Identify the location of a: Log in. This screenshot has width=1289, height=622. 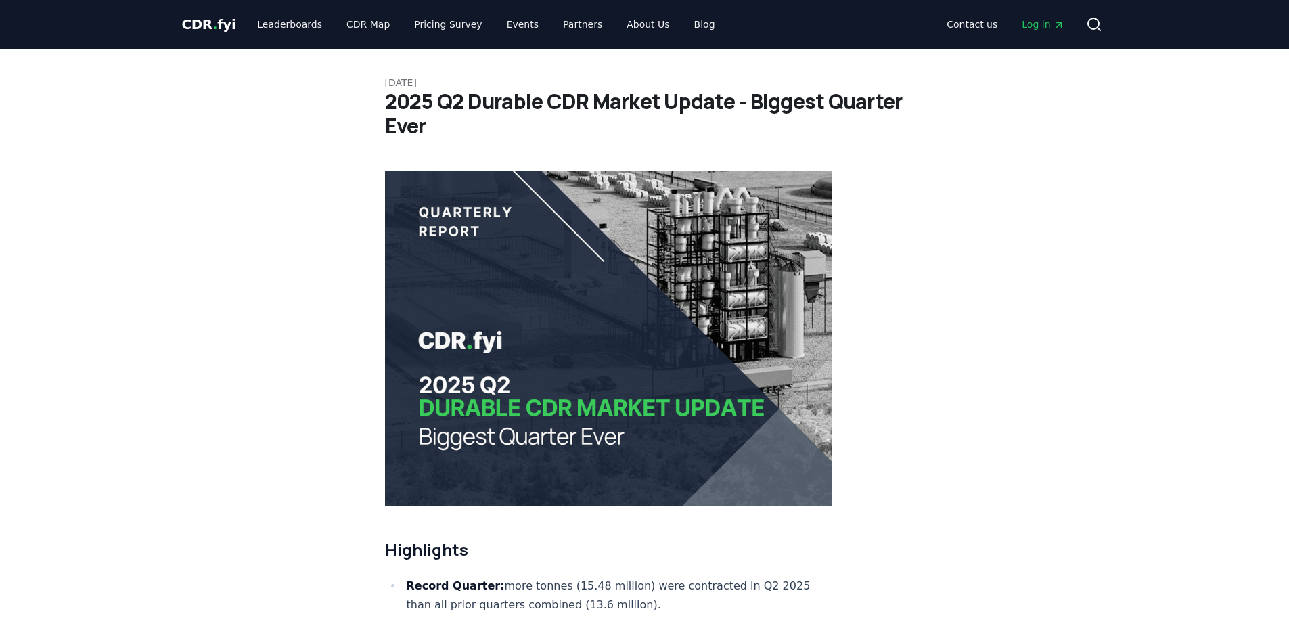
(1043, 24).